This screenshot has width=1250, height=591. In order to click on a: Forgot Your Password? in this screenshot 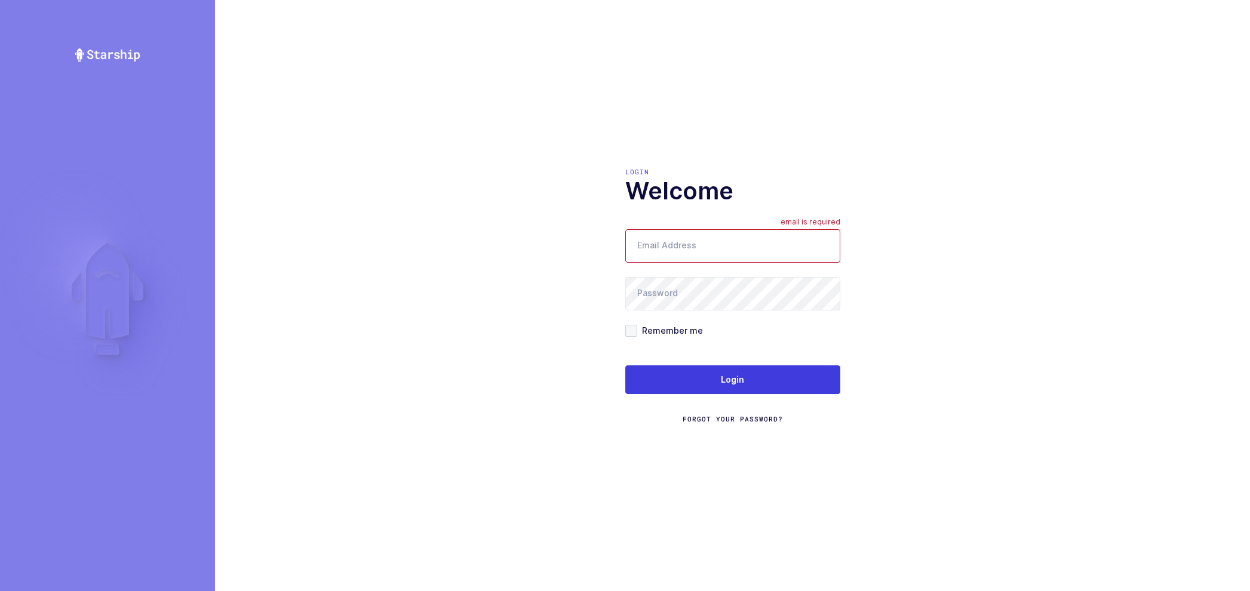, I will do `click(733, 419)`.